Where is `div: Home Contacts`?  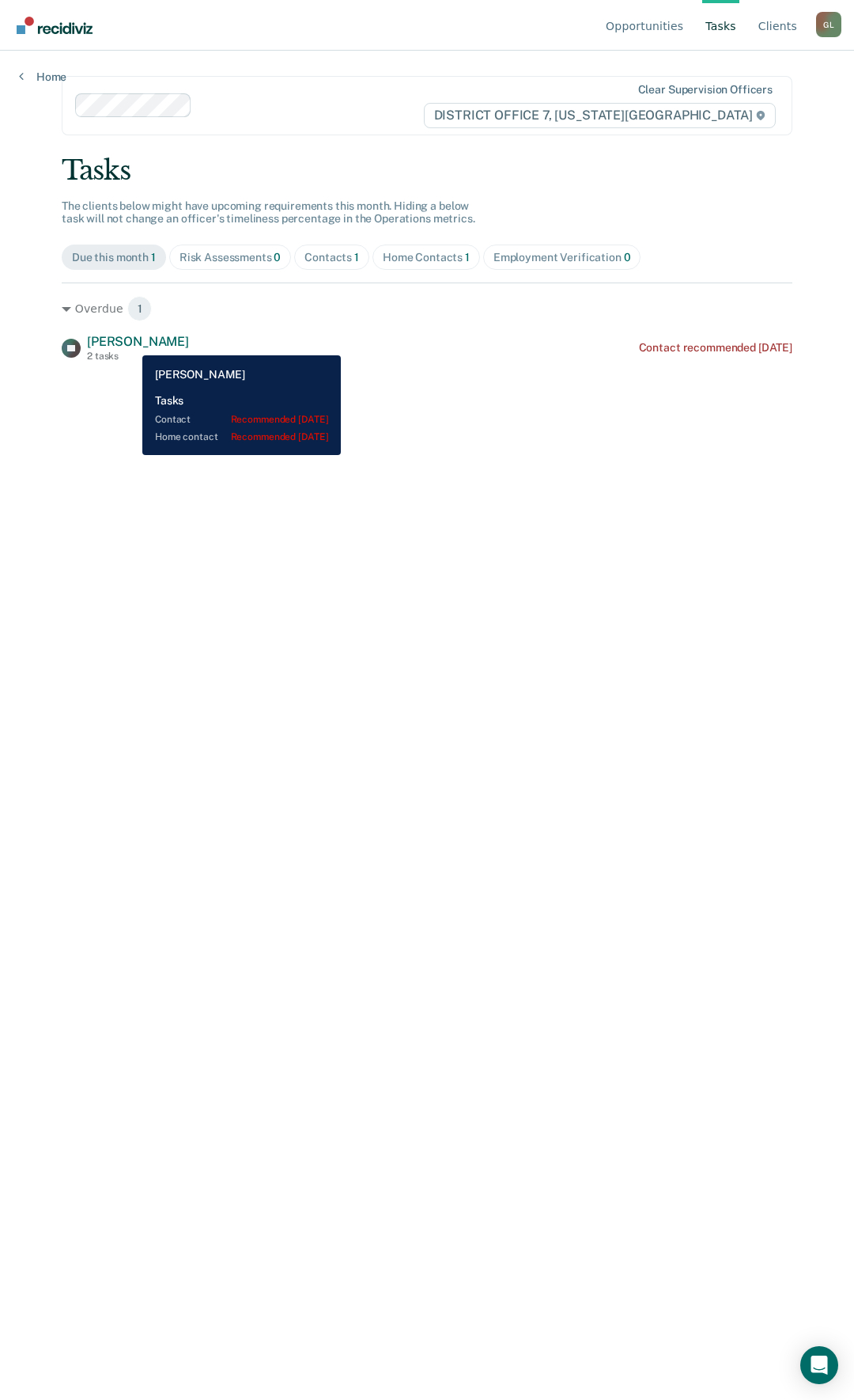 div: Home Contacts is located at coordinates (426, 257).